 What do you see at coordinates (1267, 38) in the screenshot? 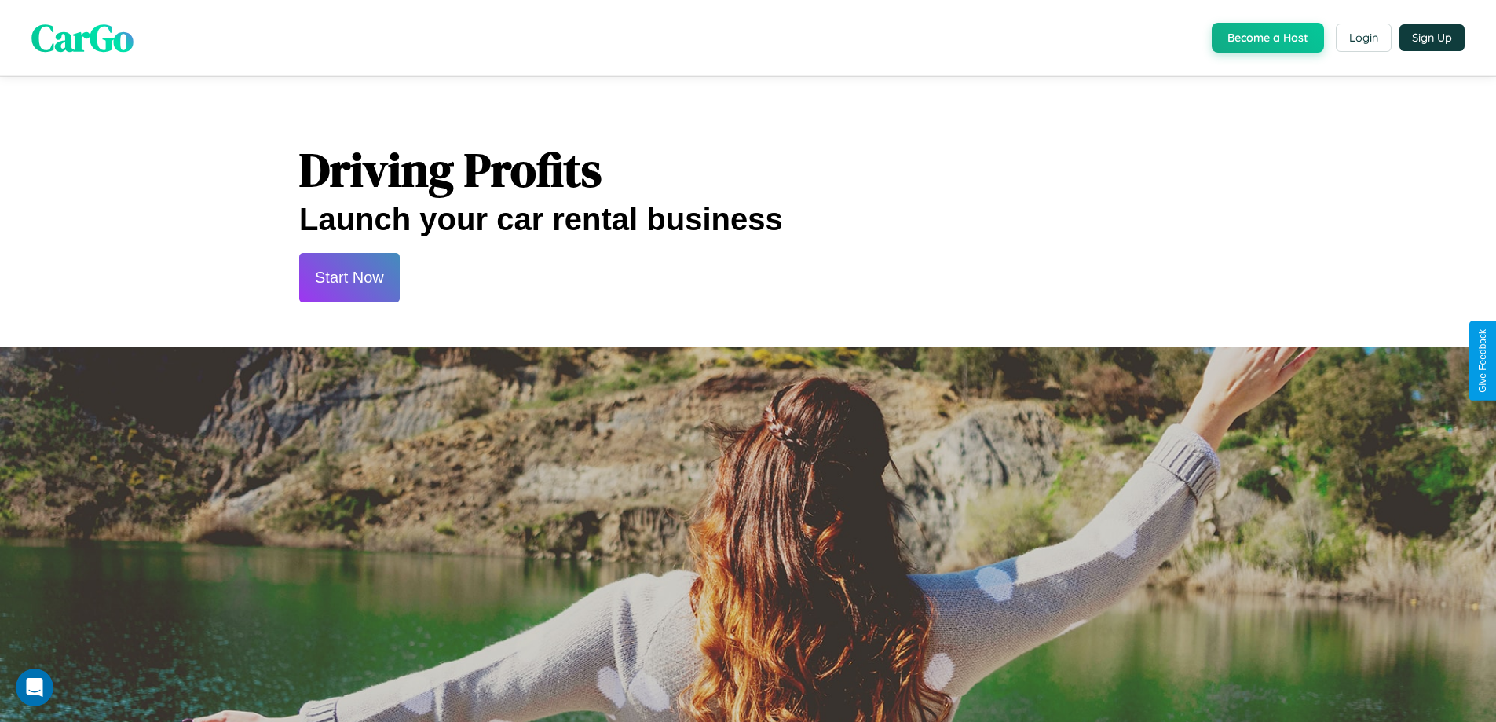
I see `button: Become a Host` at bounding box center [1267, 38].